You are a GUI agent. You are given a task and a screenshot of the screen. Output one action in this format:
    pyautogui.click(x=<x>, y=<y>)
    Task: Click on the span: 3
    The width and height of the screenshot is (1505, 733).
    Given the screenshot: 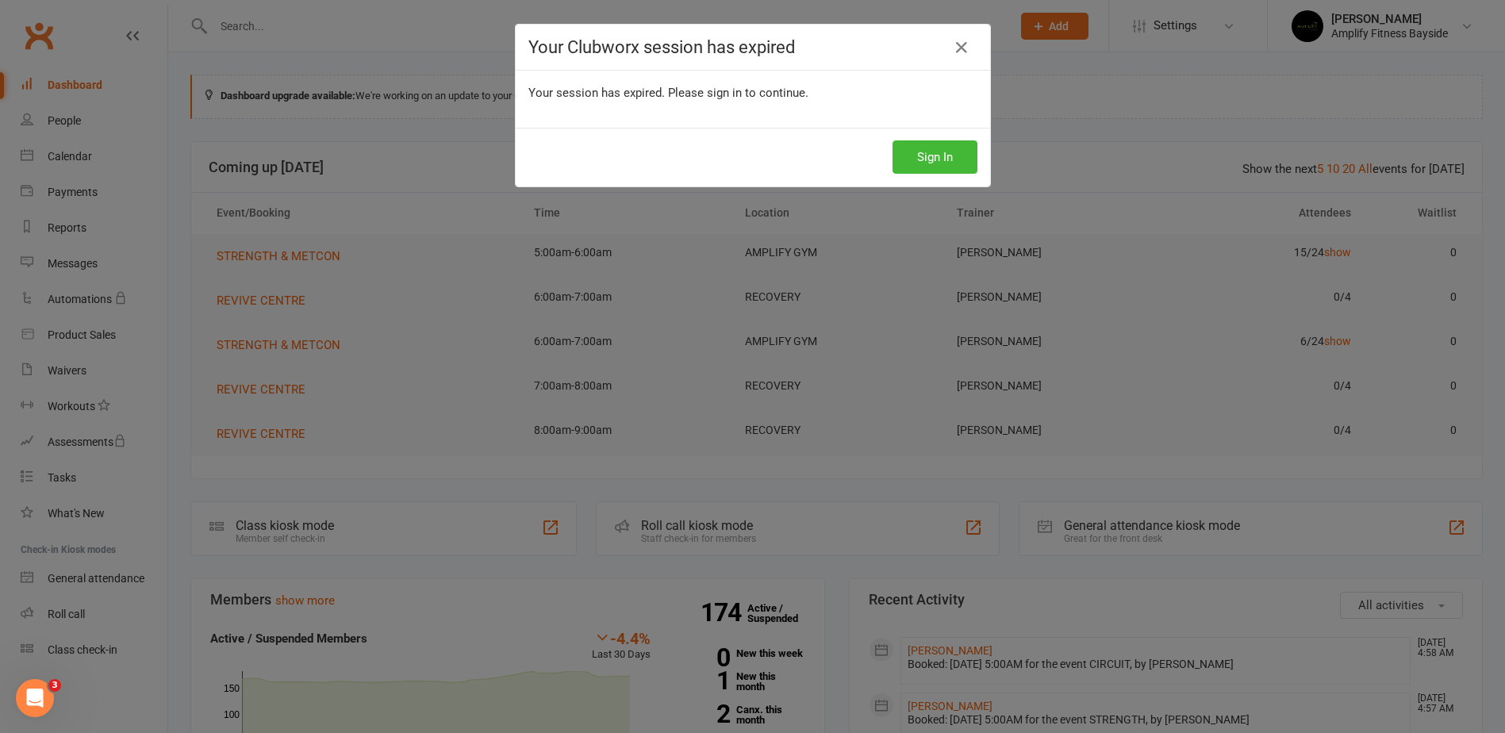 What is the action you would take?
    pyautogui.click(x=55, y=685)
    